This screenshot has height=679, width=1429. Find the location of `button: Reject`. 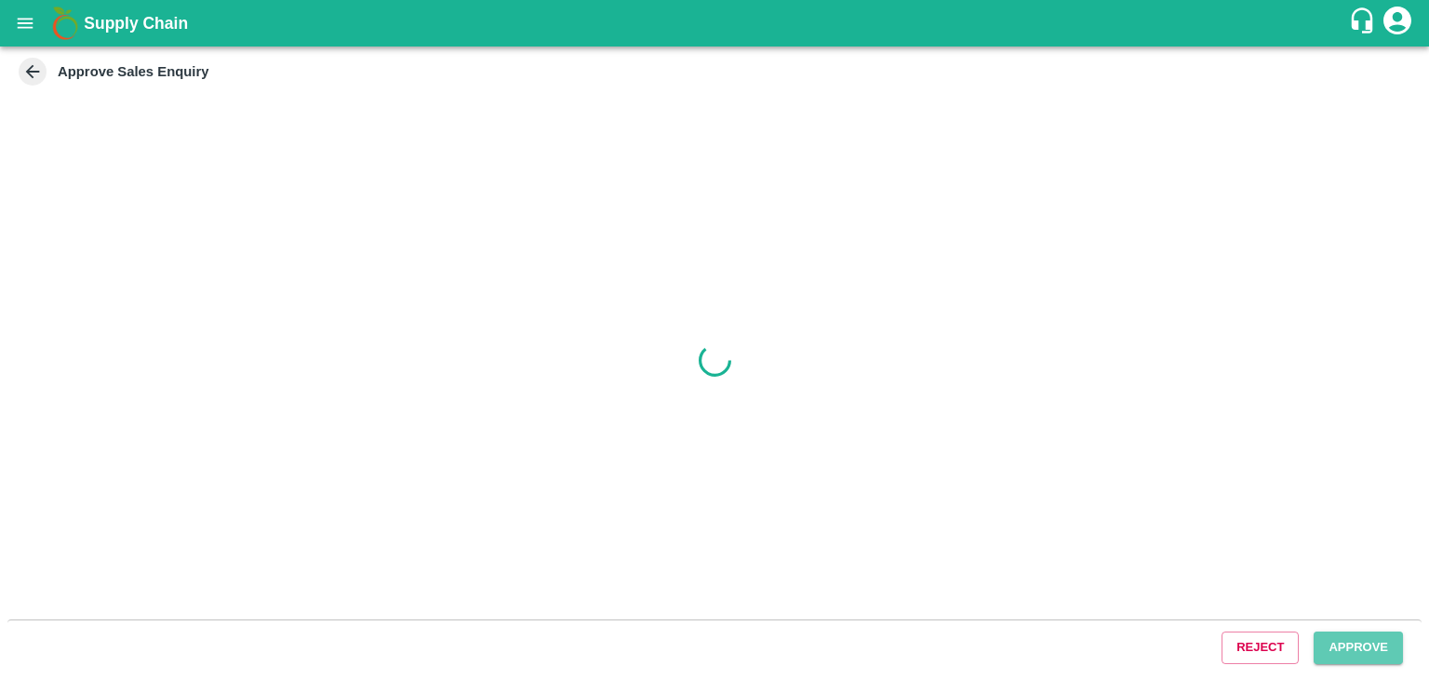

button: Reject is located at coordinates (1260, 648).